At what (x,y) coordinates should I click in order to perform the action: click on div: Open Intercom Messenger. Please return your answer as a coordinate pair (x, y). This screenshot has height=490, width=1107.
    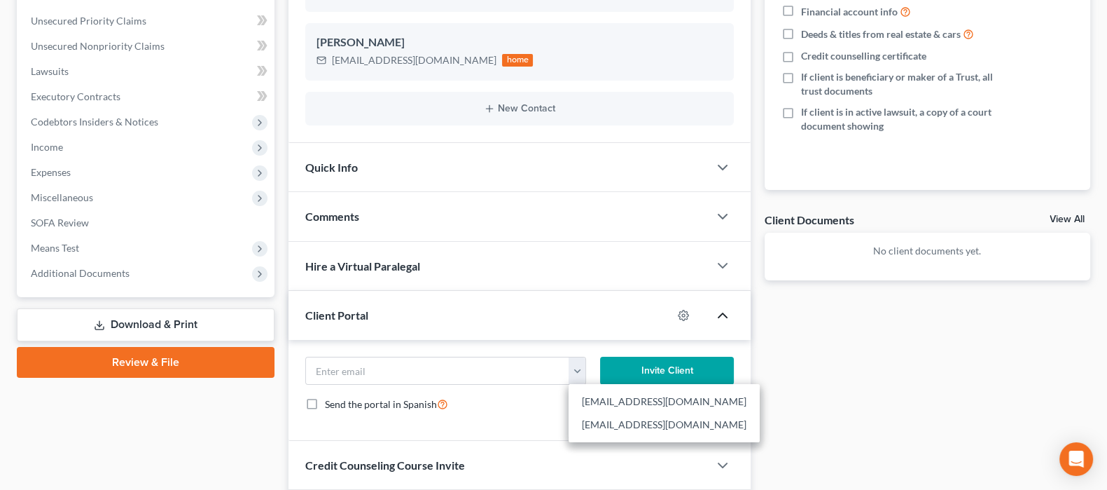
    Looking at the image, I should click on (1077, 459).